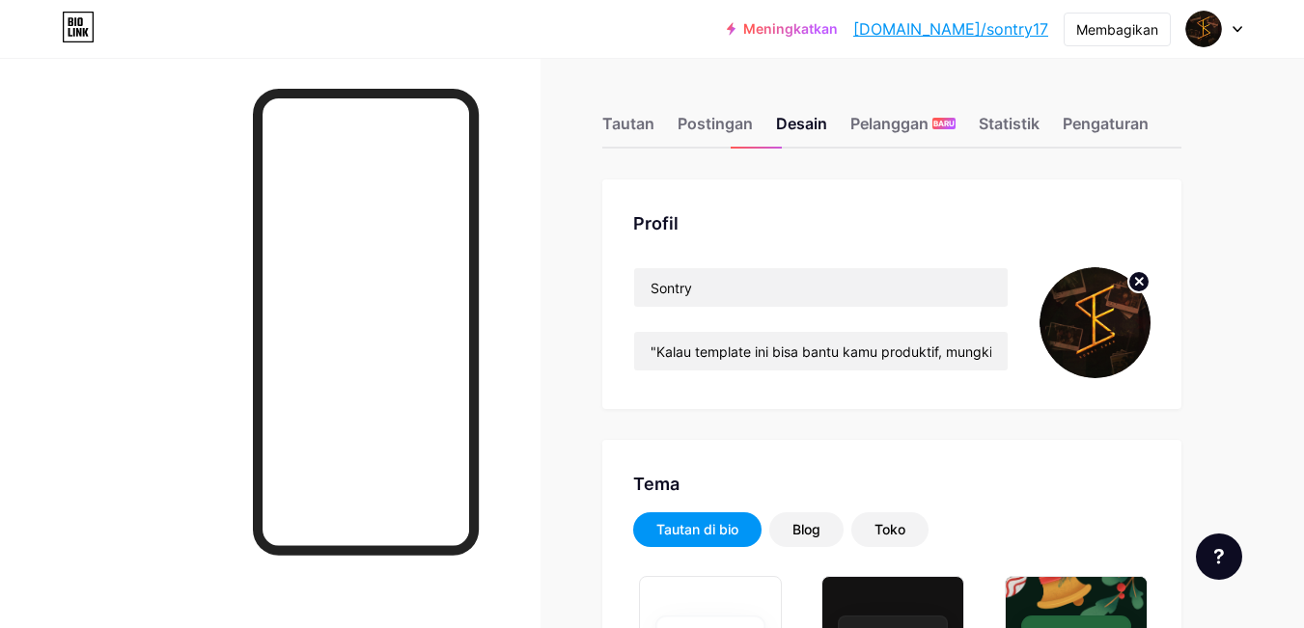 This screenshot has width=1304, height=628. Describe the element at coordinates (820, 288) in the screenshot. I see `input: Nama` at that location.